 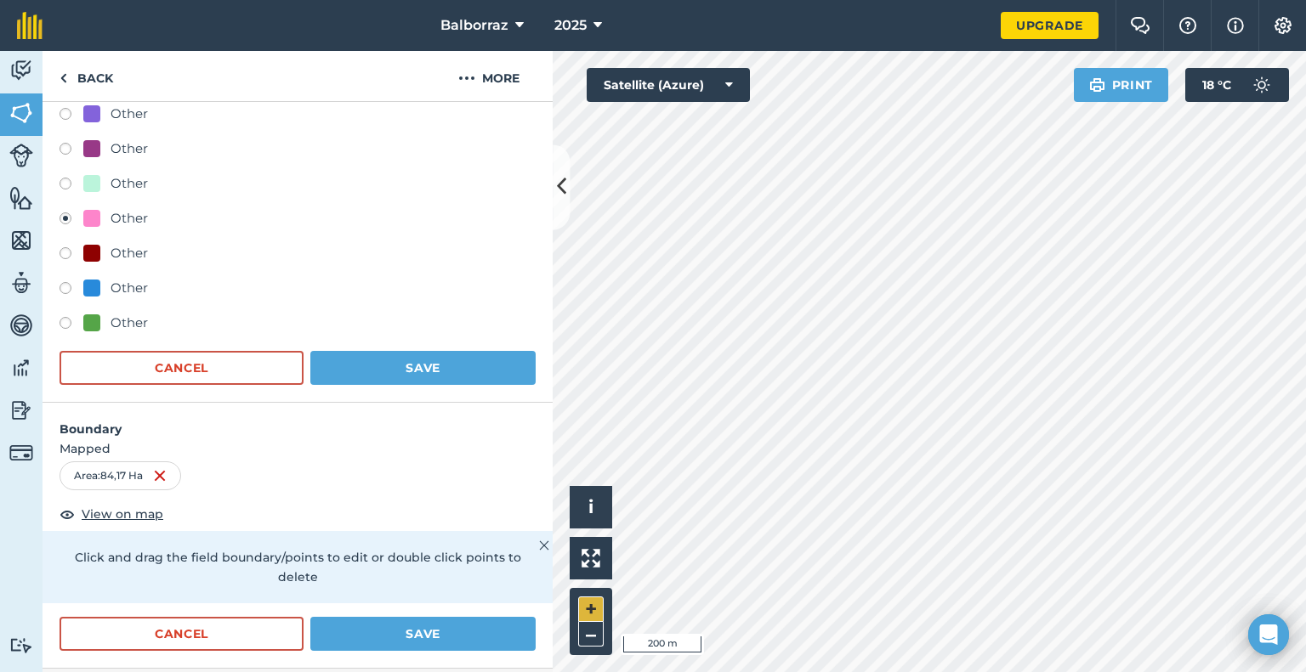 What do you see at coordinates (1188, 26) in the screenshot?
I see `img: A question mark icon` at bounding box center [1188, 26].